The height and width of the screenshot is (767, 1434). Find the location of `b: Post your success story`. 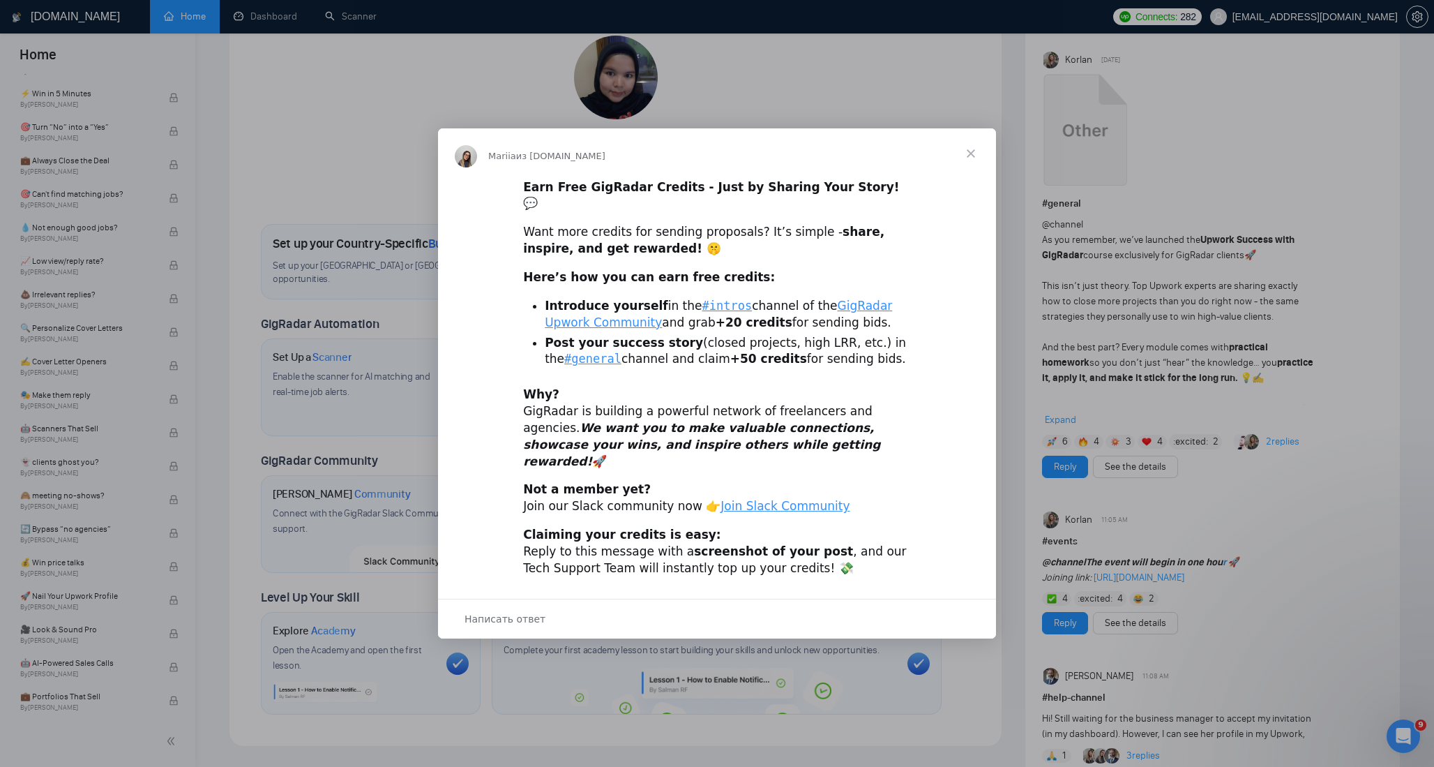

b: Post your success story is located at coordinates (624, 342).